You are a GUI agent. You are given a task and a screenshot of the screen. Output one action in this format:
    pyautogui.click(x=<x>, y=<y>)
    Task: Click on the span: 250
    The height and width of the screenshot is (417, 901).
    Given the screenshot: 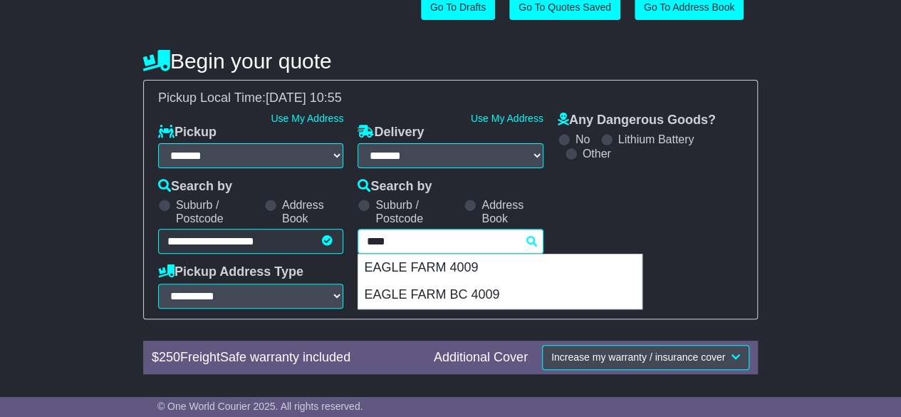 What is the action you would take?
    pyautogui.click(x=169, y=357)
    